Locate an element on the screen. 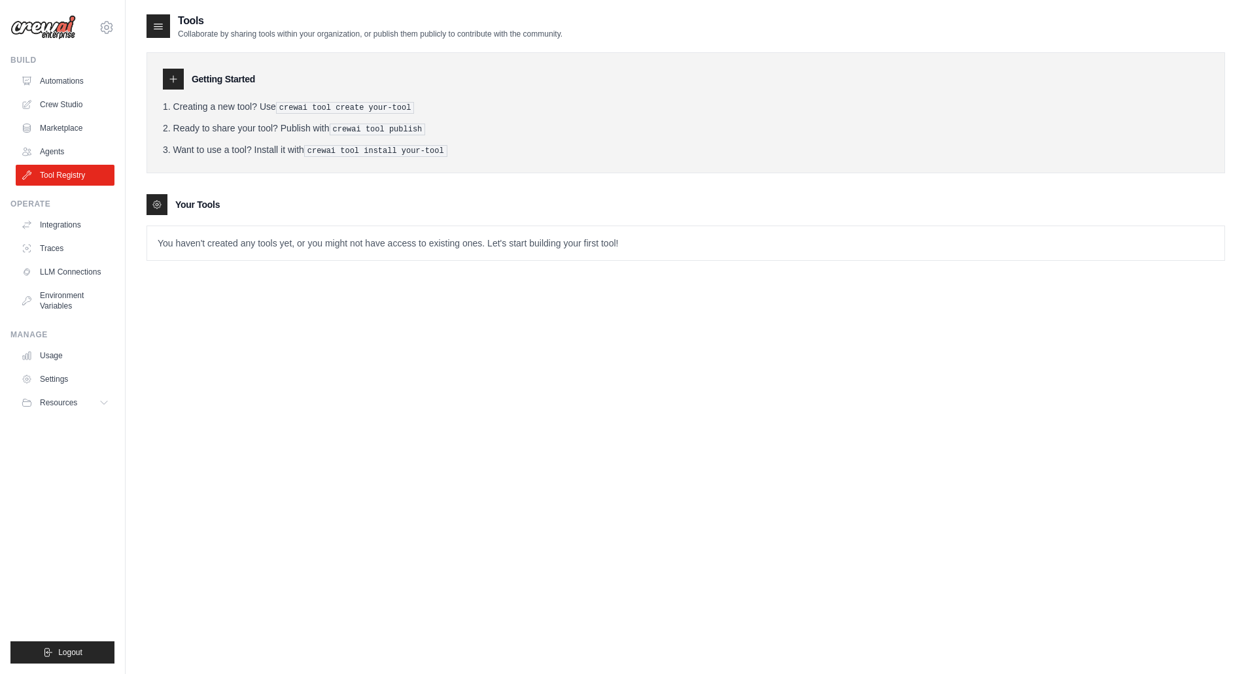 This screenshot has height=674, width=1246. button: Resources is located at coordinates (65, 403).